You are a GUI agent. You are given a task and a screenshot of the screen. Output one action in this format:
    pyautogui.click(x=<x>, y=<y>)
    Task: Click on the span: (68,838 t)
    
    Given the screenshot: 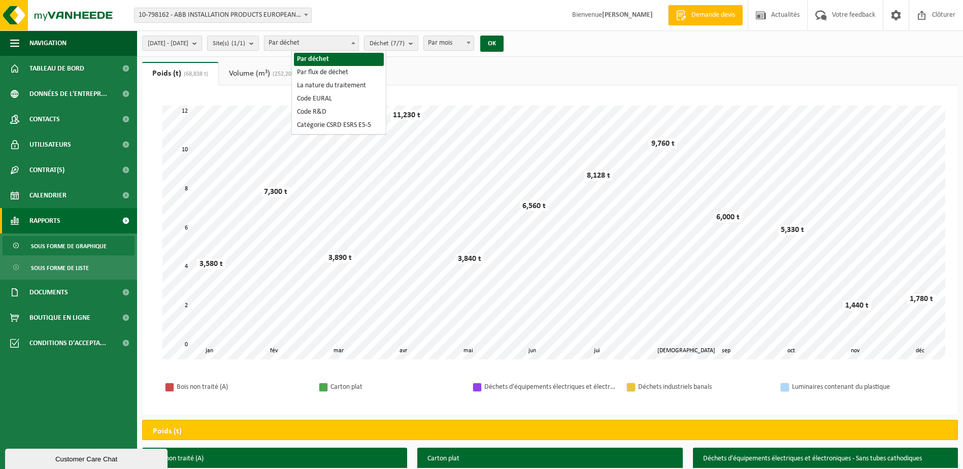 What is the action you would take?
    pyautogui.click(x=194, y=74)
    